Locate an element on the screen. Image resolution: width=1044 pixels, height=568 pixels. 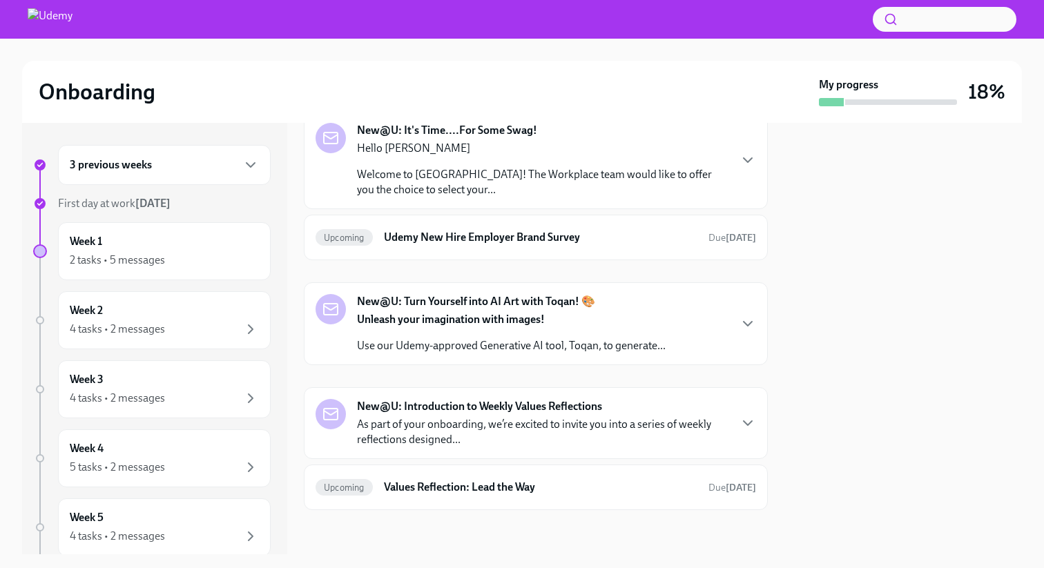
h6: 3 previous weeks is located at coordinates (110, 165).